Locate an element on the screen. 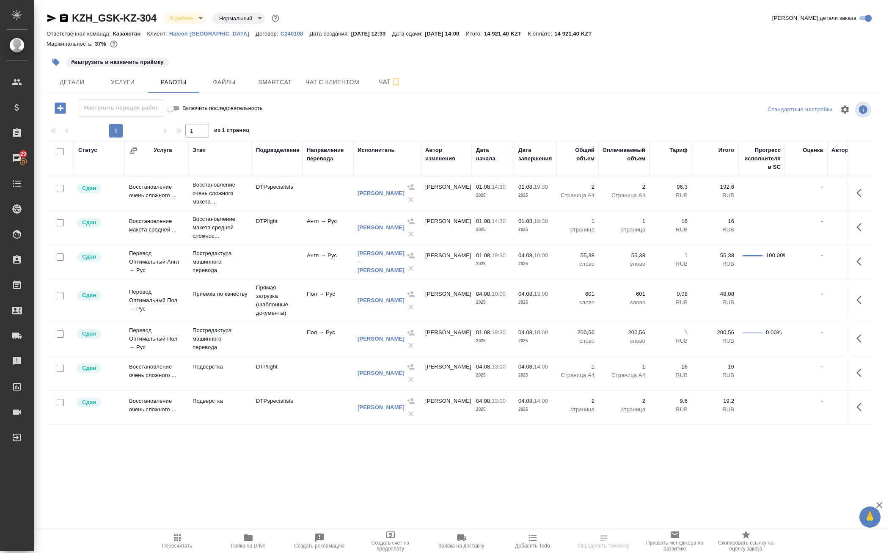 The width and height of the screenshot is (889, 553). span: Создать рекламацию is located at coordinates (319, 546).